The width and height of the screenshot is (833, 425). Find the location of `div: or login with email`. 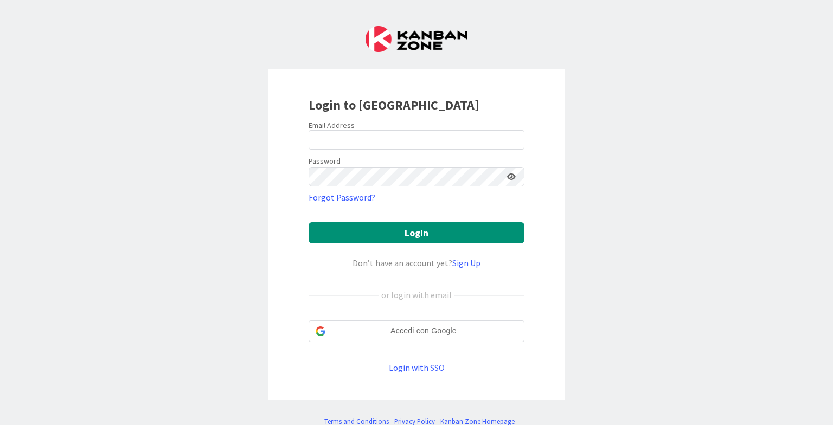

div: or login with email is located at coordinates (416, 295).